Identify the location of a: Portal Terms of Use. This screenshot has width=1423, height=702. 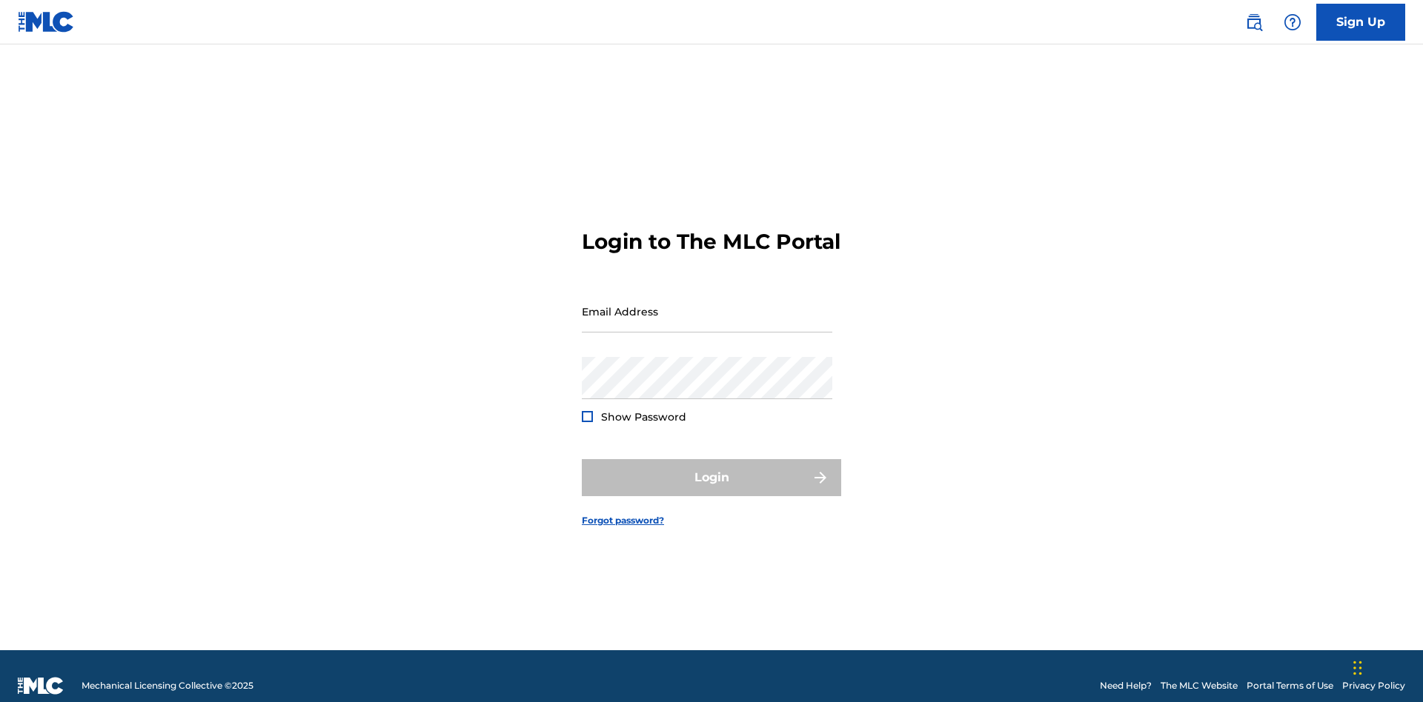
(1289, 686).